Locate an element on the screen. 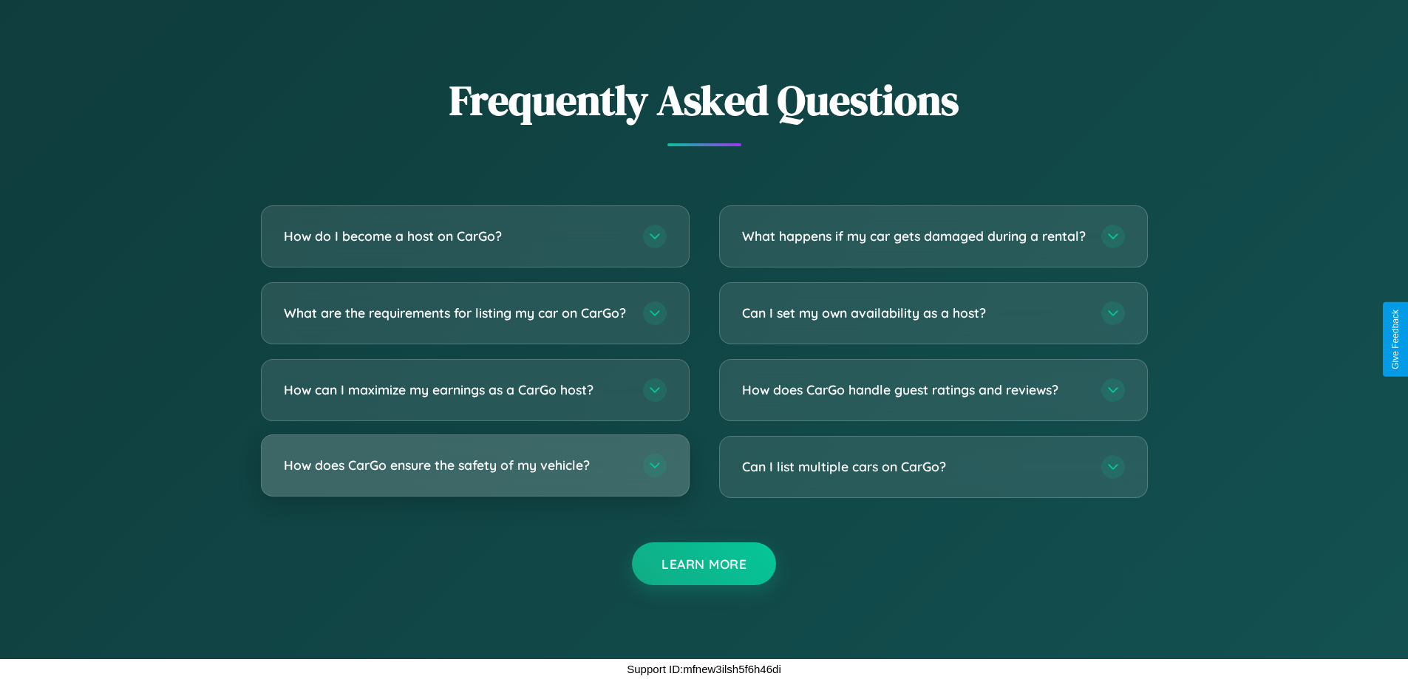  h2: Frequently Asked Questions is located at coordinates (705, 100).